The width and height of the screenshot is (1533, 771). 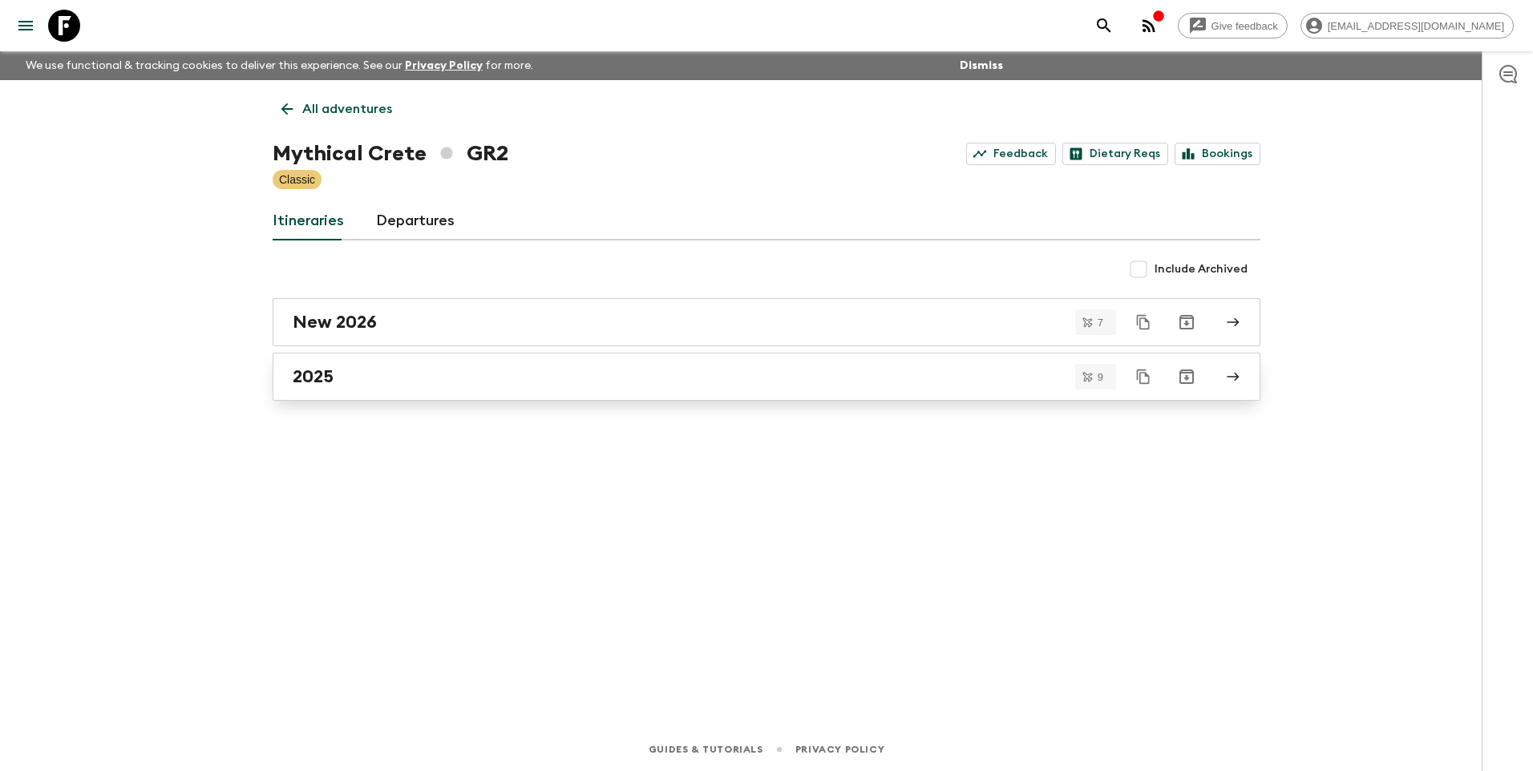 I want to click on a: Give feedback, so click(x=1232, y=26).